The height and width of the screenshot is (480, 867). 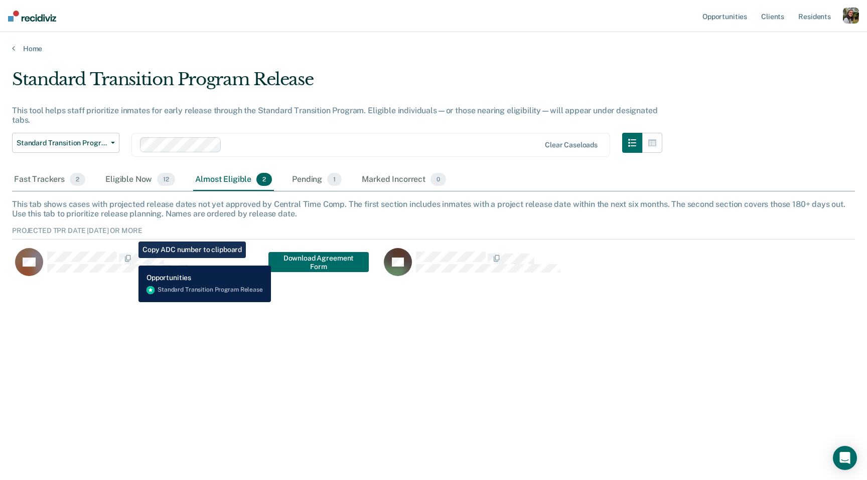 I want to click on span: Standard Transition Program Release, so click(x=62, y=143).